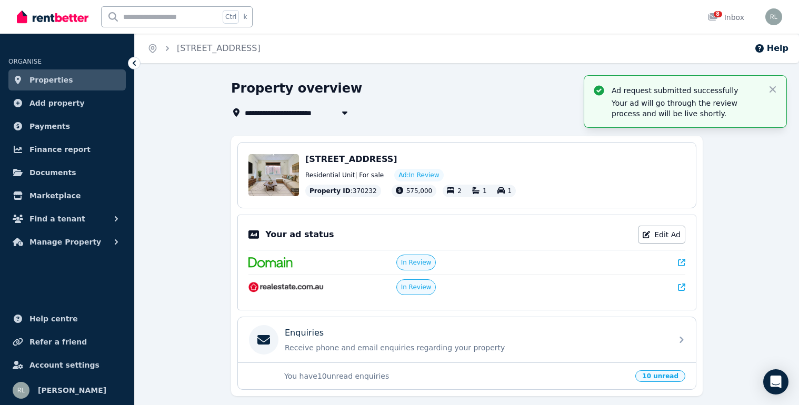 This screenshot has height=405, width=799. I want to click on span: Ad: In Review, so click(418, 175).